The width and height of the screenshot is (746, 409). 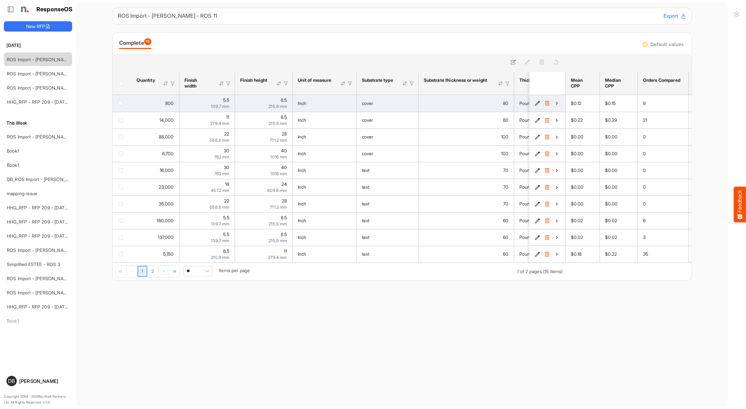 I want to click on span: 14,000, so click(x=166, y=120).